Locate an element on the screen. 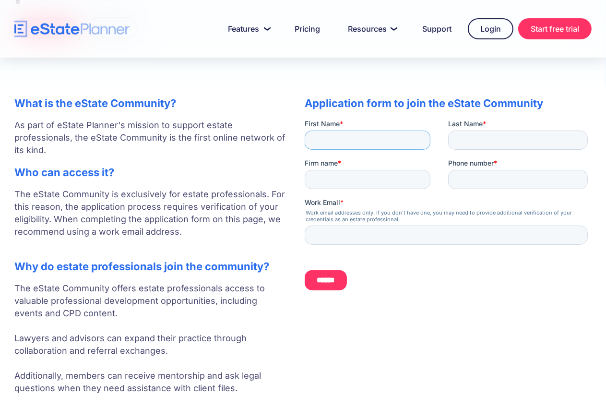 The height and width of the screenshot is (407, 606). a: Resources is located at coordinates (371, 29).